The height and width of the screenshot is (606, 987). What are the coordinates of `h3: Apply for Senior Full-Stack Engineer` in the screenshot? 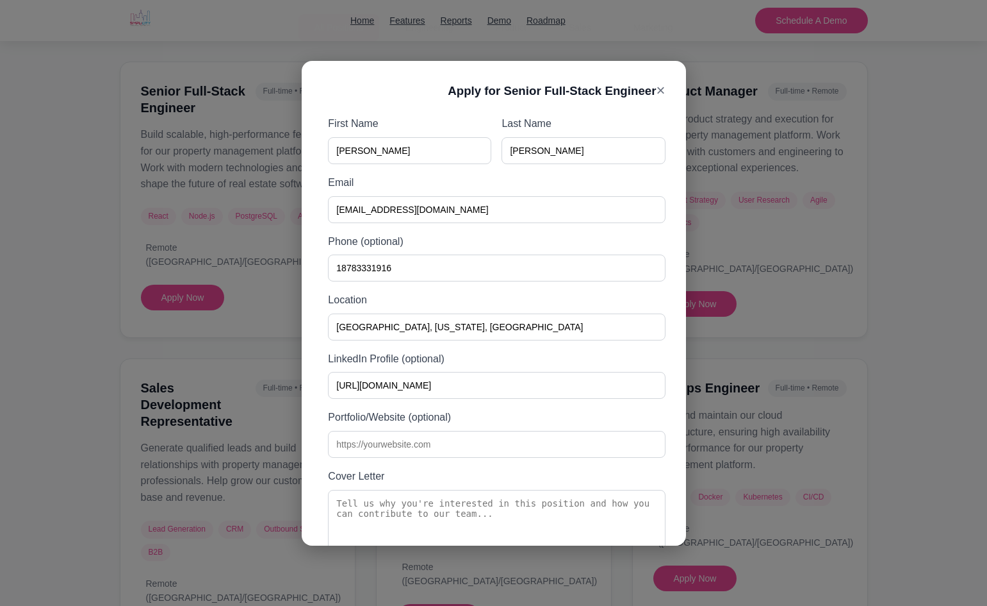 It's located at (552, 91).